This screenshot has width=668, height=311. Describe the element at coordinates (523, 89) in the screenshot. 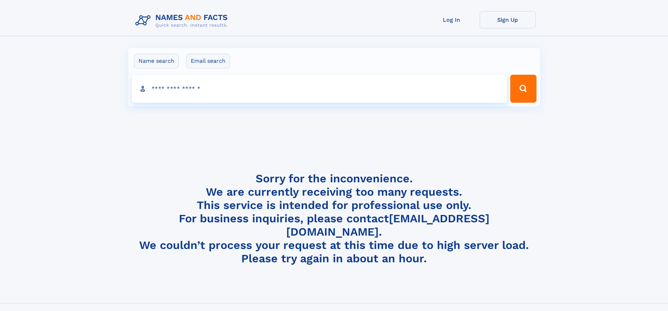

I see `button: Search Button` at that location.